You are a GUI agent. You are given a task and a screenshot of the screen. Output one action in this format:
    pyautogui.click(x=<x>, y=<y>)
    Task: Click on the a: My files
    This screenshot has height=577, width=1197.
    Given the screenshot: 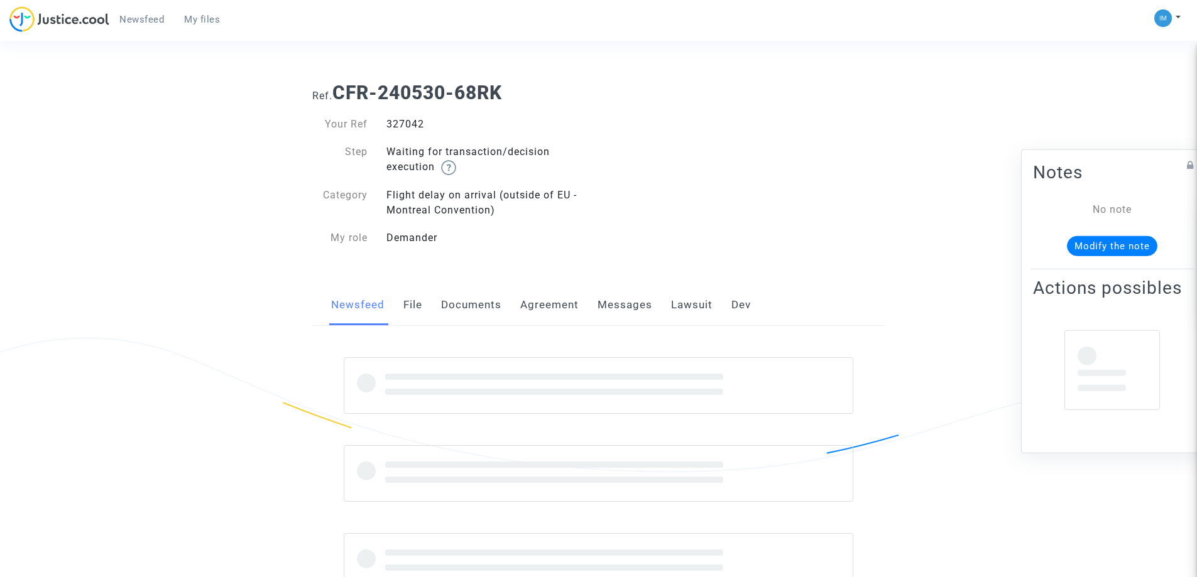 What is the action you would take?
    pyautogui.click(x=202, y=19)
    